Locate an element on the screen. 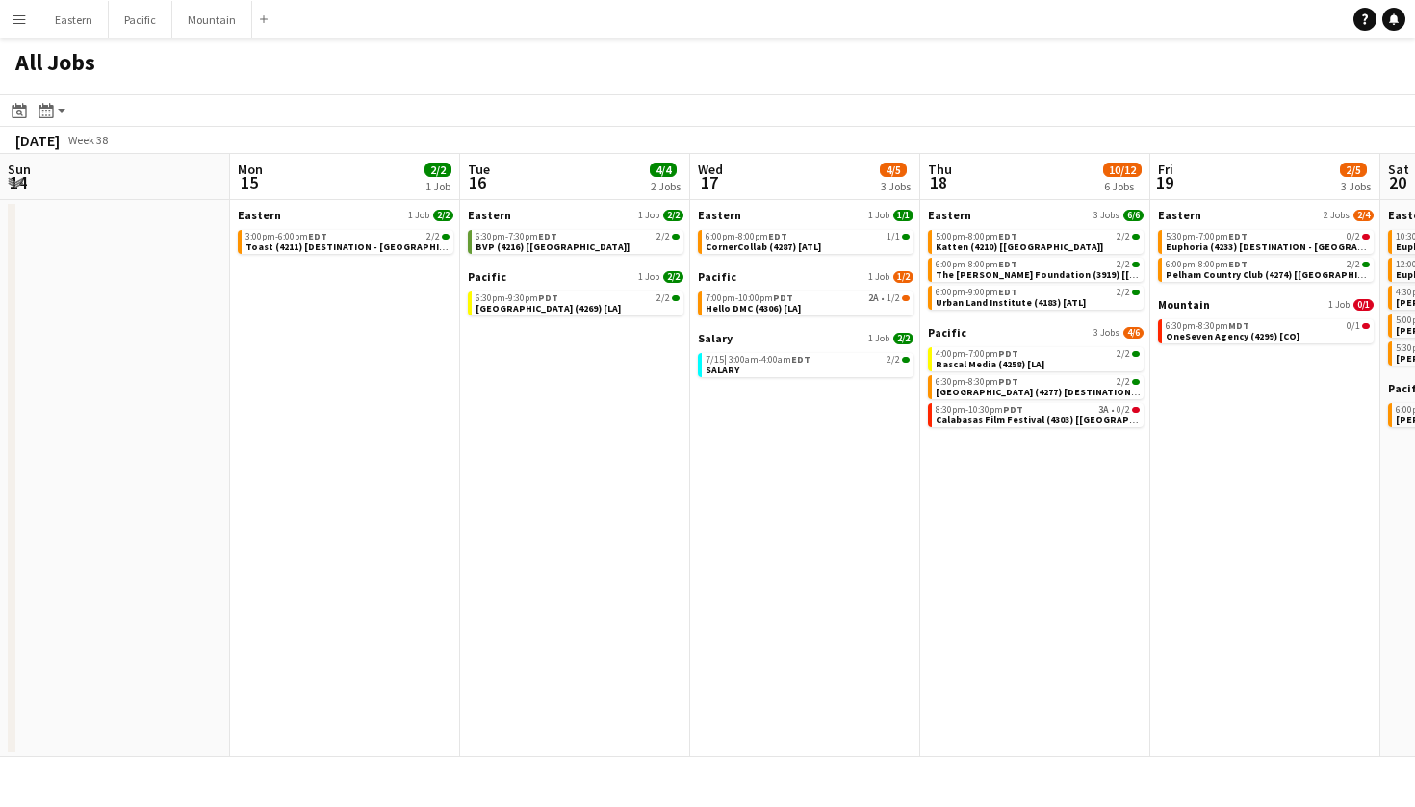 The image size is (1415, 807). span: 17 is located at coordinates (708, 182).